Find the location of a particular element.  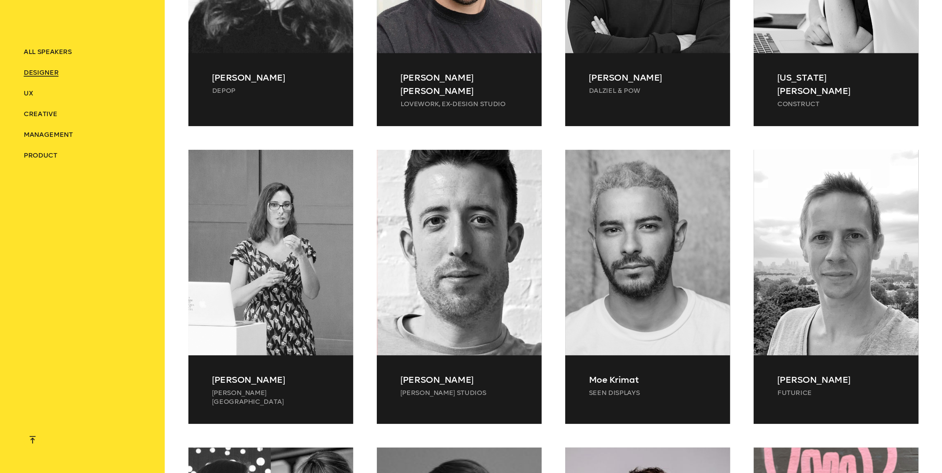

span: Management is located at coordinates (48, 135).